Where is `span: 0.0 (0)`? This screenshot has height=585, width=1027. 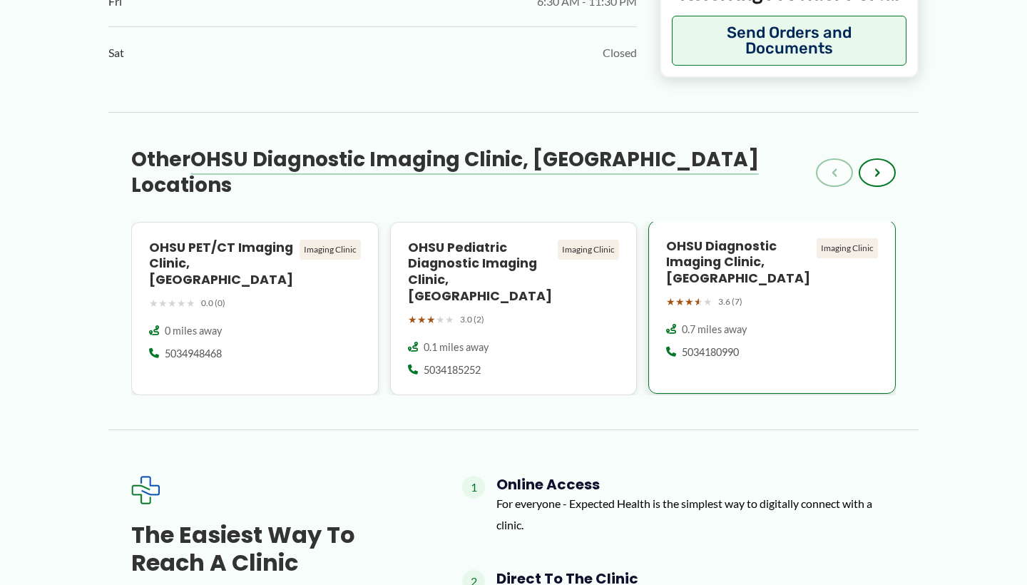 span: 0.0 (0) is located at coordinates (213, 303).